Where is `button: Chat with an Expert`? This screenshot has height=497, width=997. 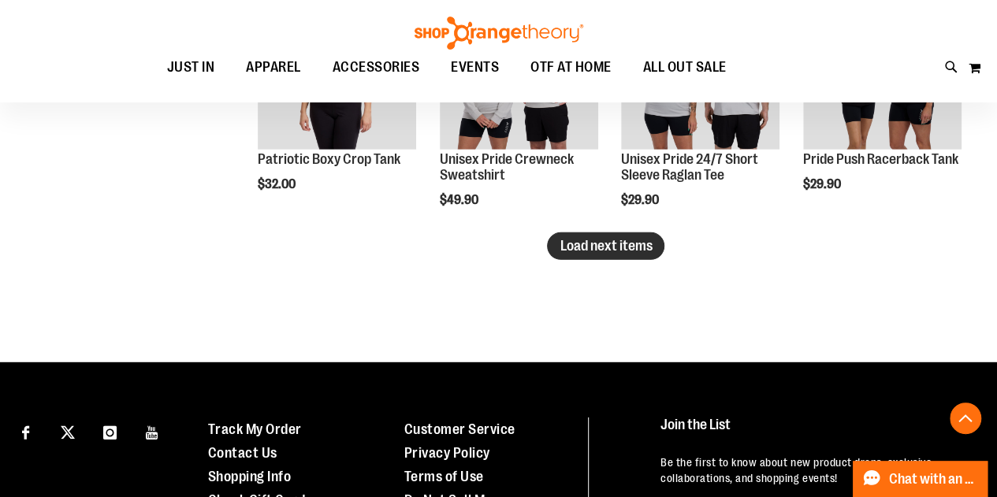
button: Chat with an Expert is located at coordinates (920, 479).